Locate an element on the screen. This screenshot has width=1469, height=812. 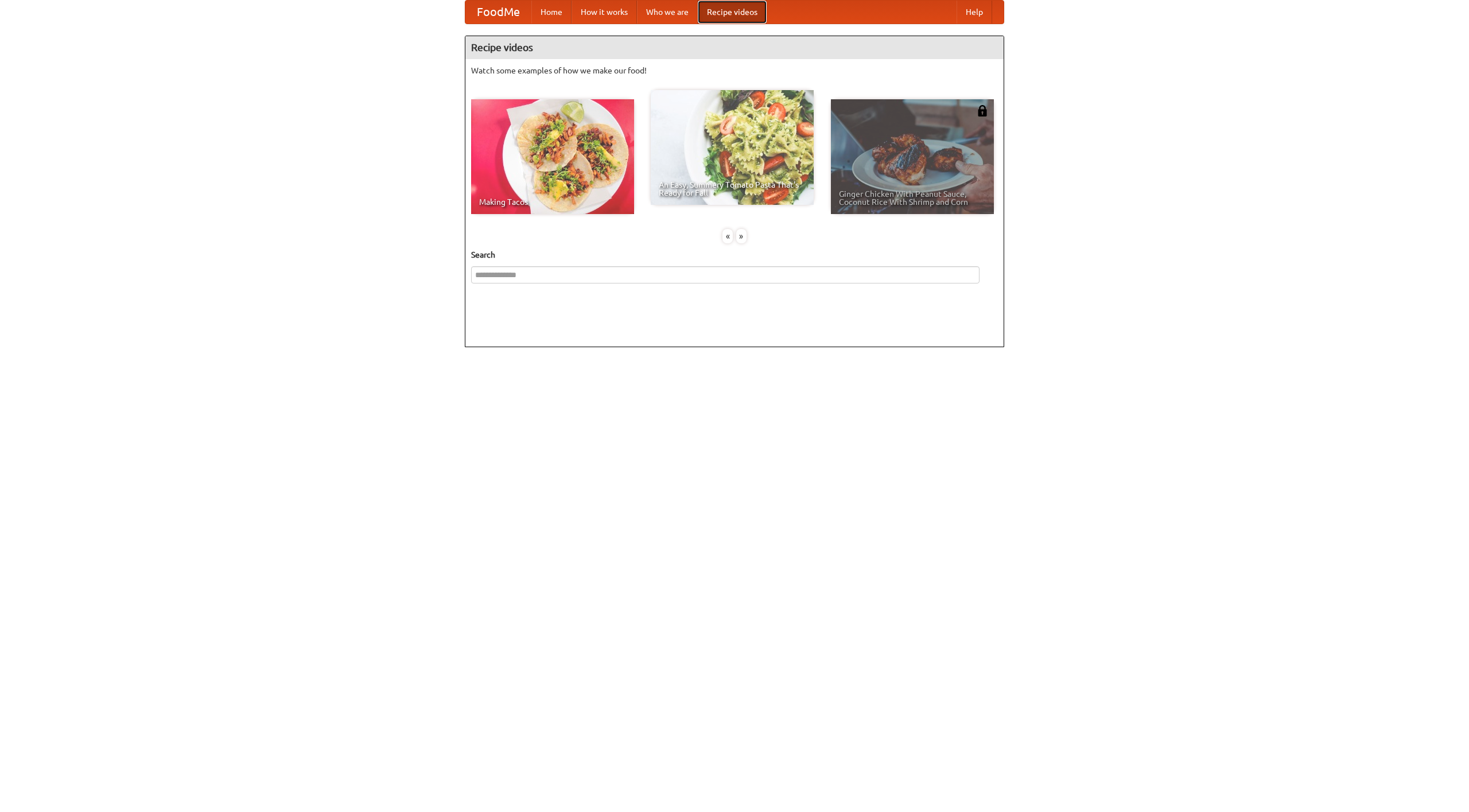
h5: Search is located at coordinates (734, 255).